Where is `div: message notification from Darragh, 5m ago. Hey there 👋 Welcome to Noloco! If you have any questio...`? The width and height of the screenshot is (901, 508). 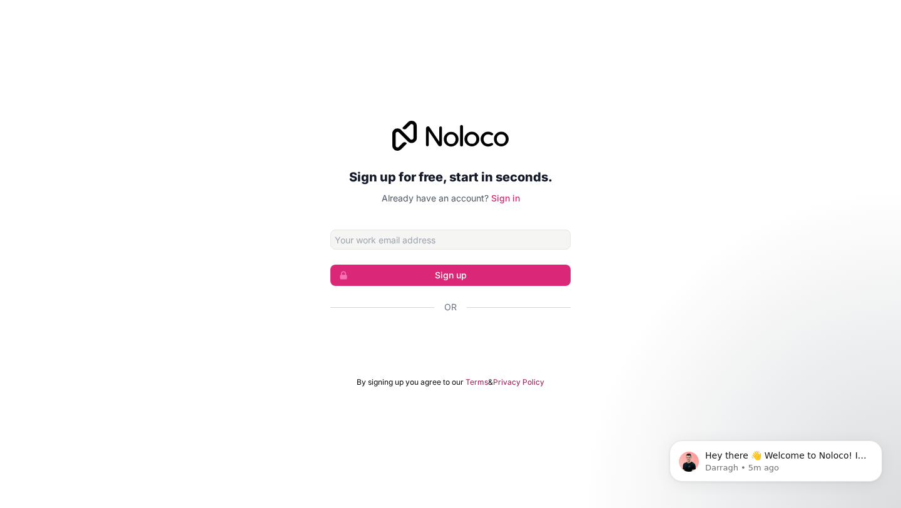
div: message notification from Darragh, 5m ago. Hey there 👋 Welcome to Noloco! If you have any questio... is located at coordinates (125, 47).